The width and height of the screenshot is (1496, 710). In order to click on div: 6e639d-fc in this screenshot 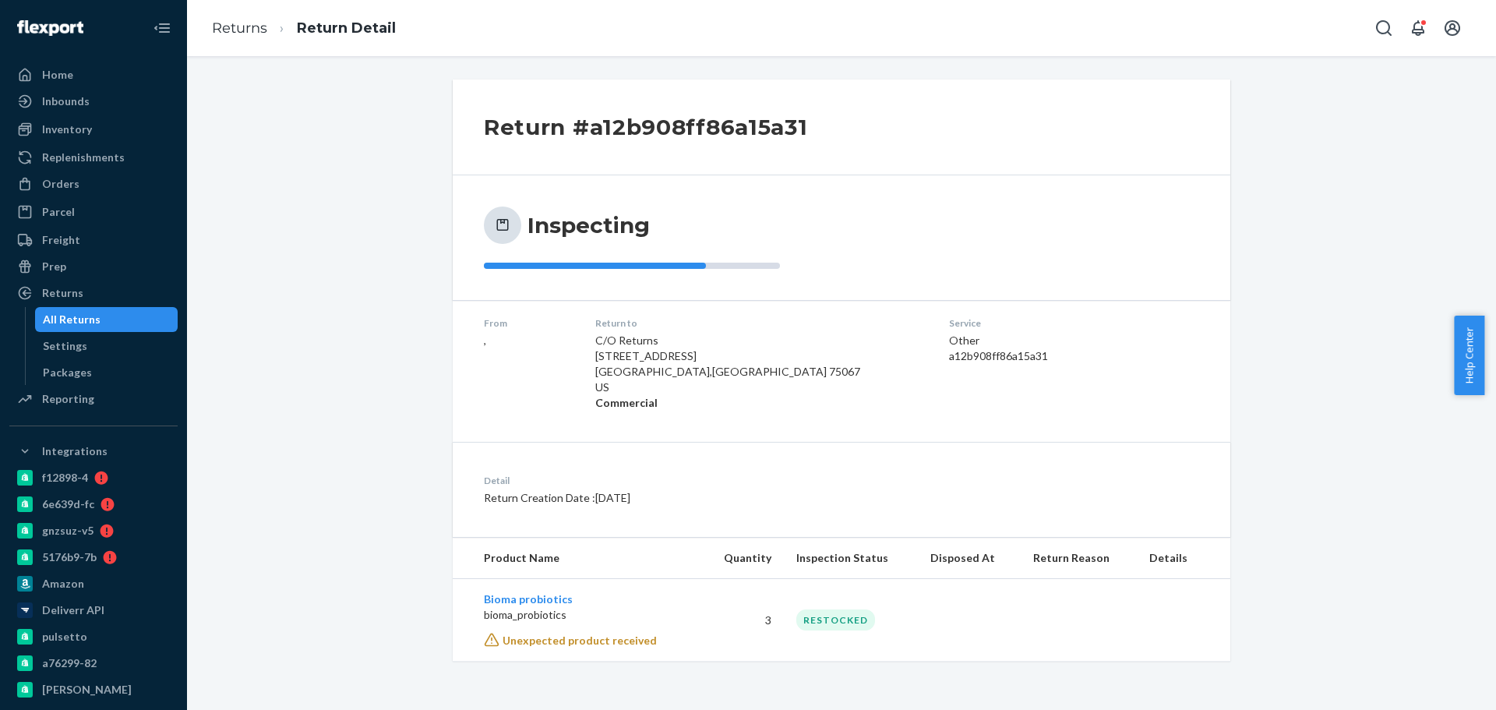, I will do `click(68, 504)`.